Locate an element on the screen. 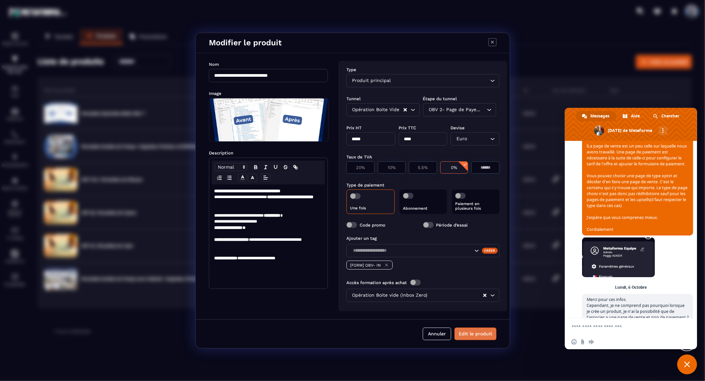 The width and height of the screenshot is (705, 381). label: Prix TTC is located at coordinates (407, 128).